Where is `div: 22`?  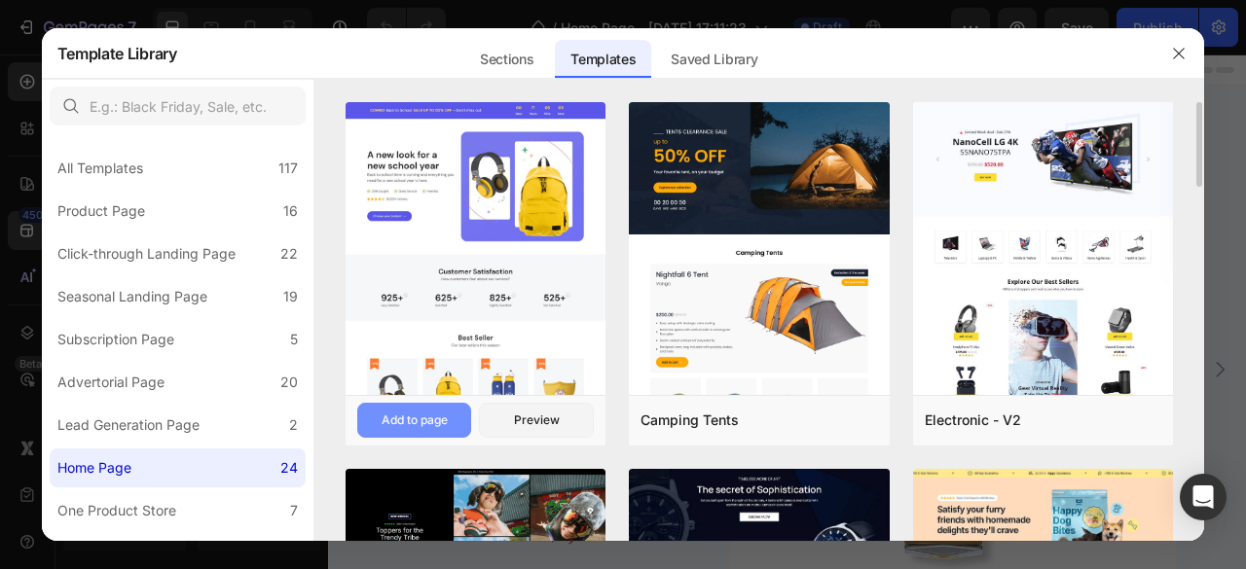
div: 22 is located at coordinates (289, 254).